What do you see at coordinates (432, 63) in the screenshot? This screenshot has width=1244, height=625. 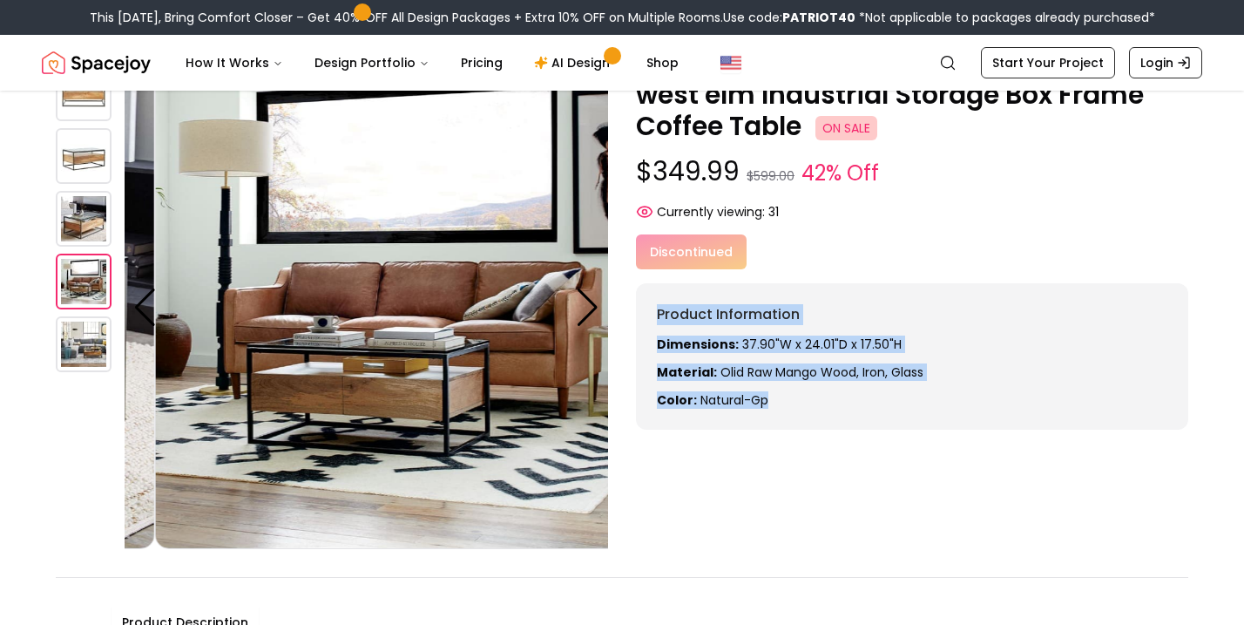 I see `nav: Main` at bounding box center [432, 63].